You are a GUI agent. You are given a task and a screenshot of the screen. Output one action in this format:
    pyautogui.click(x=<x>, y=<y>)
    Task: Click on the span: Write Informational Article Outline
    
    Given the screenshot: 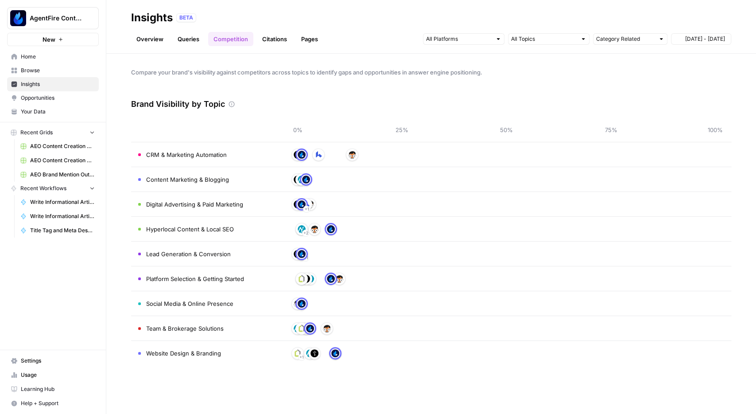 What is the action you would take?
    pyautogui.click(x=62, y=216)
    